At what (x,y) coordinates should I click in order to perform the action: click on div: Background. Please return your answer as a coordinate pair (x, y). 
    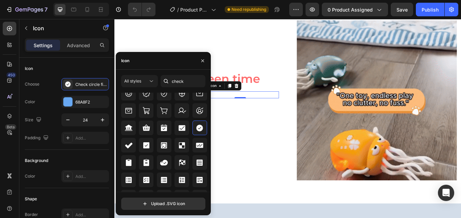
    Looking at the image, I should click on (36, 160).